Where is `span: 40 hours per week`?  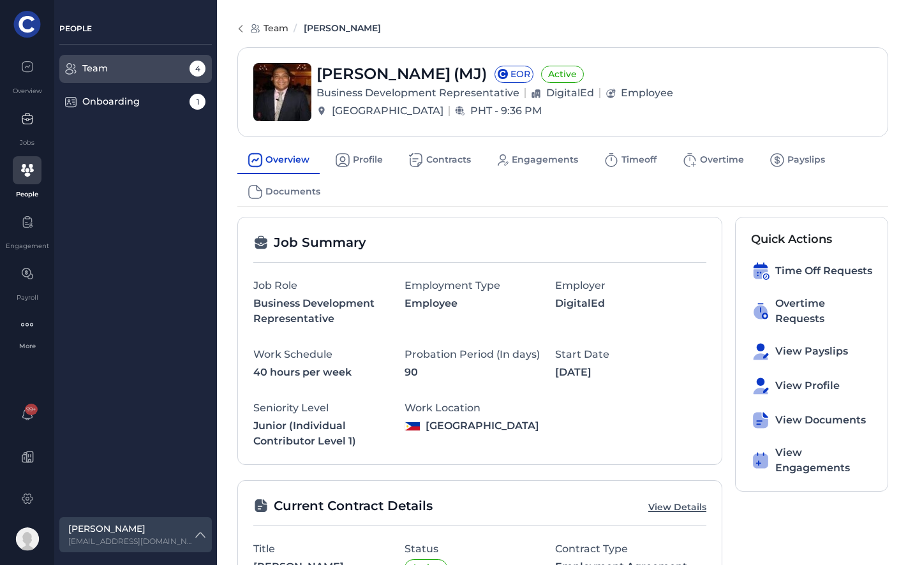 span: 40 hours per week is located at coordinates (322, 373).